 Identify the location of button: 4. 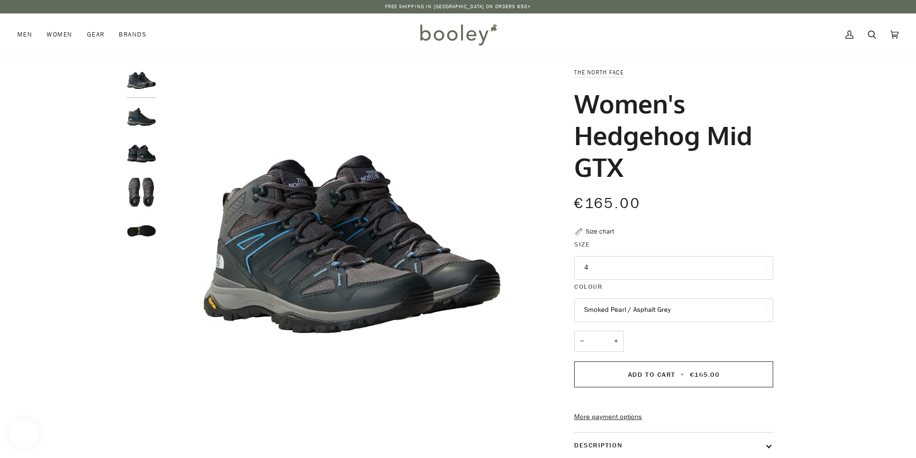
(674, 268).